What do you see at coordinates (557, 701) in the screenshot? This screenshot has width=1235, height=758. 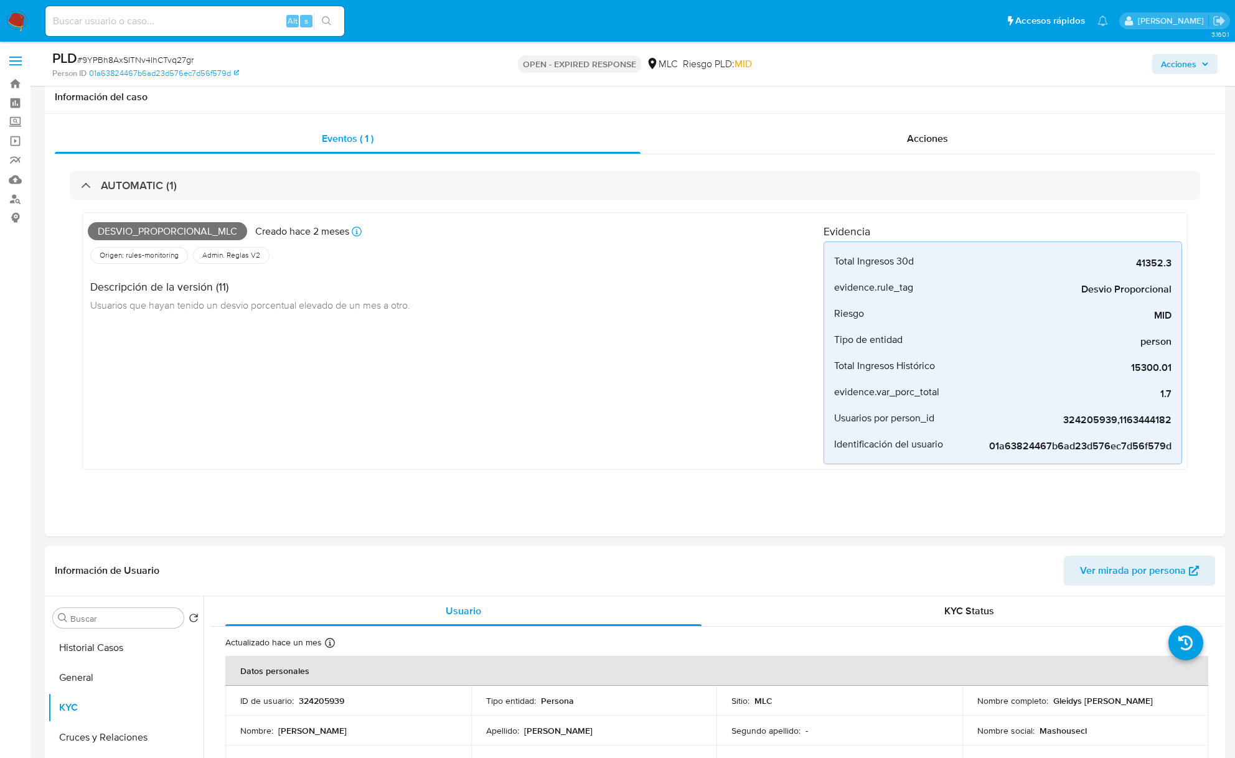 I see `p: Persona` at bounding box center [557, 701].